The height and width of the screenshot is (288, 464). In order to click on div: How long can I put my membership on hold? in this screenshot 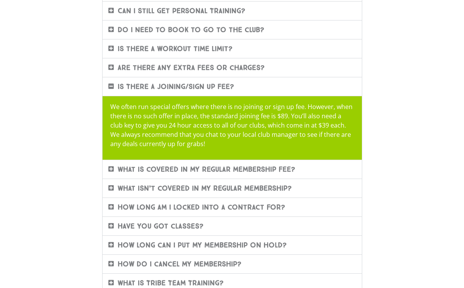, I will do `click(232, 245)`.